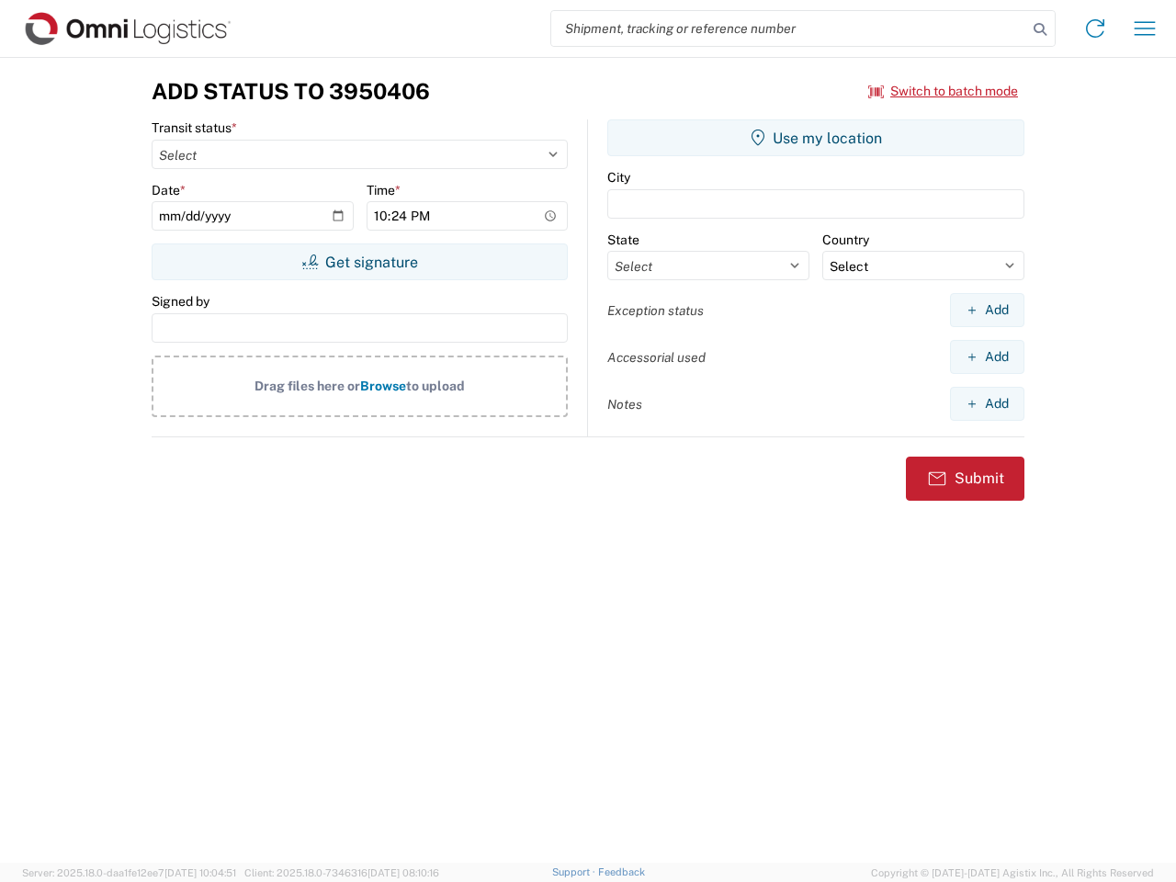 Image resolution: width=1176 pixels, height=882 pixels. Describe the element at coordinates (359, 262) in the screenshot. I see `button: Get signature` at that location.